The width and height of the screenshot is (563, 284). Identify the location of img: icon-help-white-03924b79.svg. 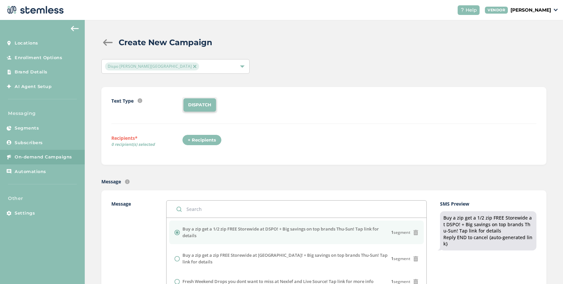
(463, 10).